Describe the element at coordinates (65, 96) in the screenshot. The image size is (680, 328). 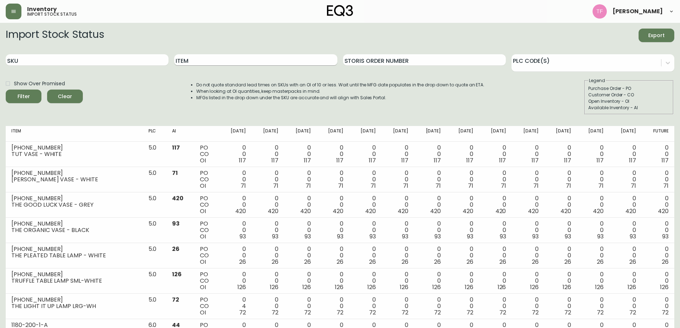
I see `span: Clear` at that location.